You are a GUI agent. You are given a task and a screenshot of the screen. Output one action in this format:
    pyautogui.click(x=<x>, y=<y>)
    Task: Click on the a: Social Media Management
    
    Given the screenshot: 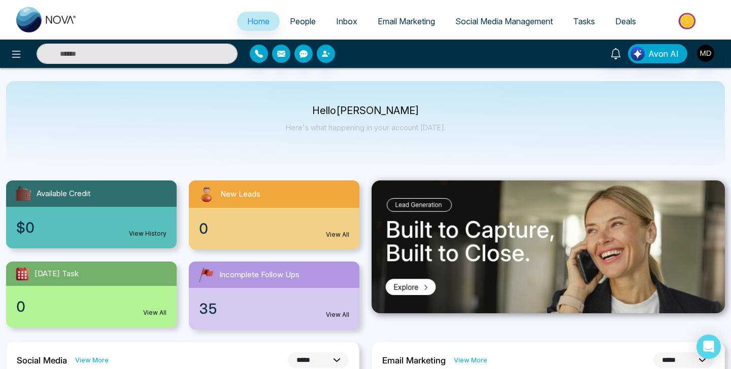 What is the action you would take?
    pyautogui.click(x=504, y=21)
    